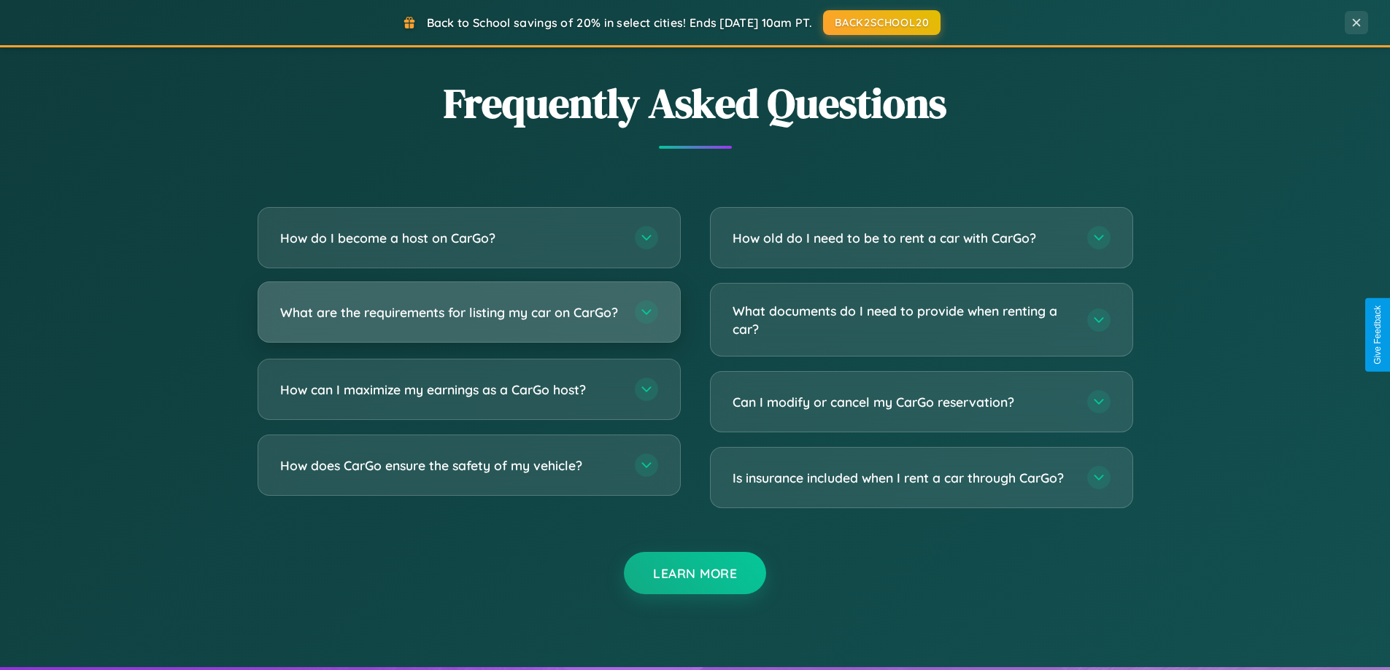 Image resolution: width=1390 pixels, height=670 pixels. Describe the element at coordinates (902, 478) in the screenshot. I see `h3: Is insurance included when I rent a car through CarGo?` at that location.